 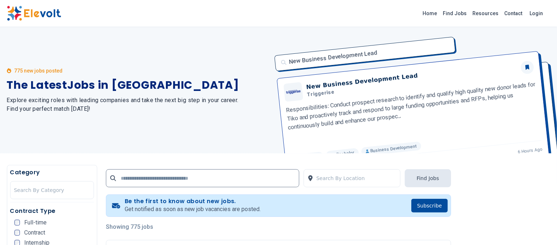 What do you see at coordinates (514, 13) in the screenshot?
I see `a: Contact` at bounding box center [514, 13].